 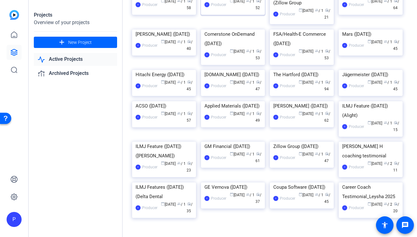 What do you see at coordinates (258, 117) in the screenshot?
I see `span: / 49` at bounding box center [258, 117].